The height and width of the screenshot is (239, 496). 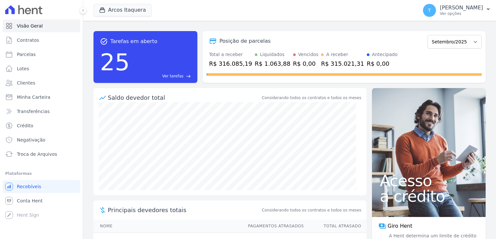 What do you see at coordinates (41, 55) in the screenshot?
I see `a: Parcelas` at bounding box center [41, 55].